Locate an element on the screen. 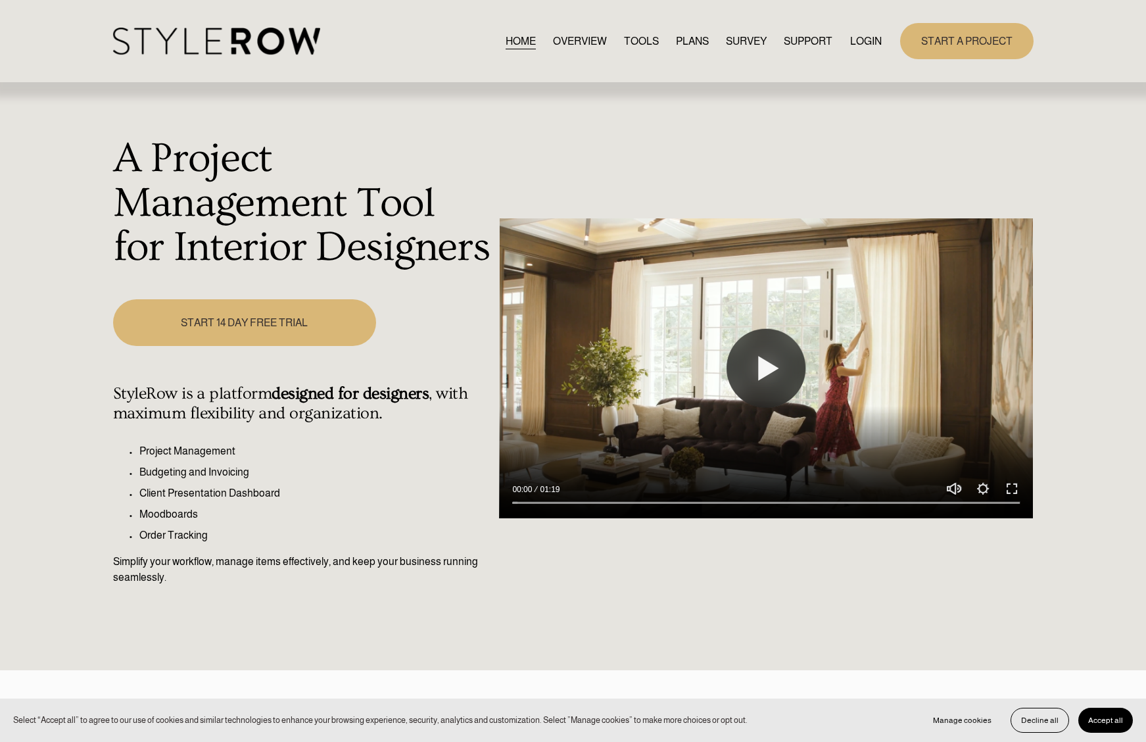  h4: StyleRow is a platform , with maximum flexibility and organization. is located at coordinates (302, 404).